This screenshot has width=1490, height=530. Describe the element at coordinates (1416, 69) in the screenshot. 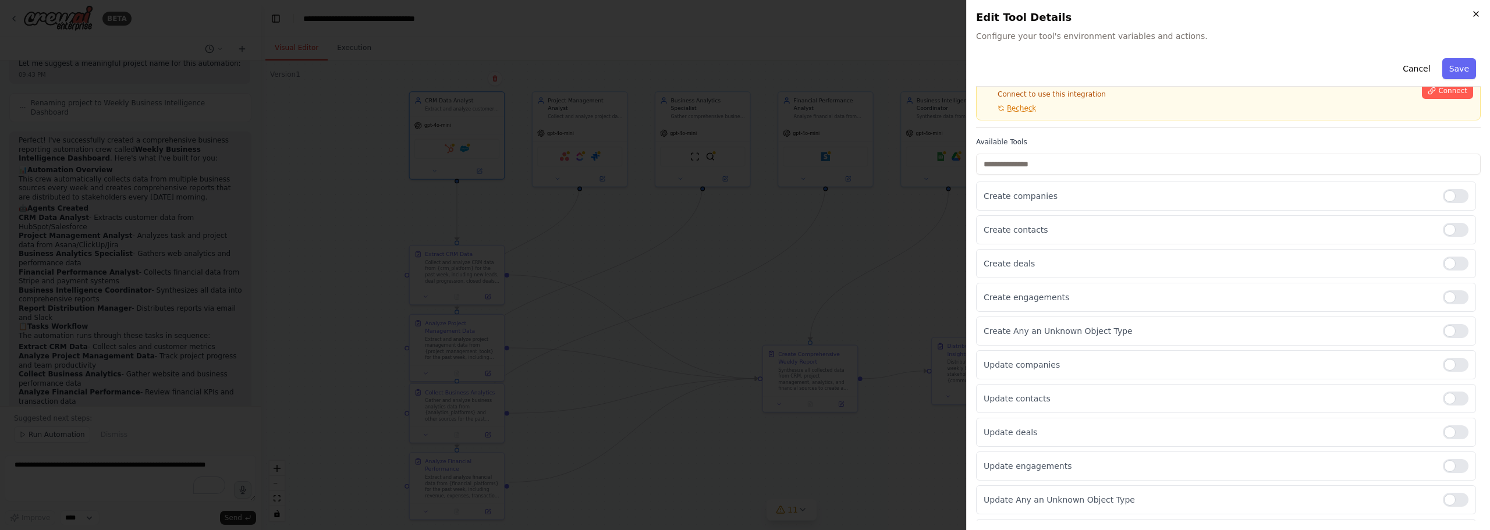

I see `button: Cancel` at that location.